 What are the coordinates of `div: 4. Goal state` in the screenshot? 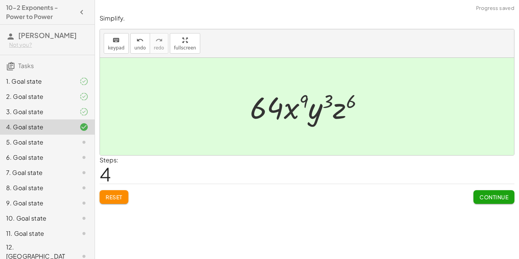 It's located at (36, 127).